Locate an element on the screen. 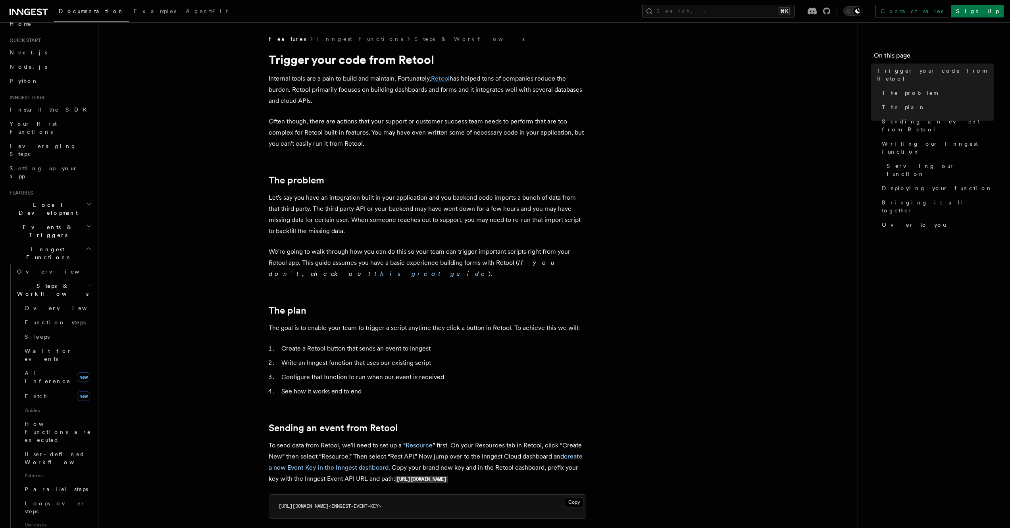 The image size is (1010, 528). button: Steps & Workflows is located at coordinates (54, 290).